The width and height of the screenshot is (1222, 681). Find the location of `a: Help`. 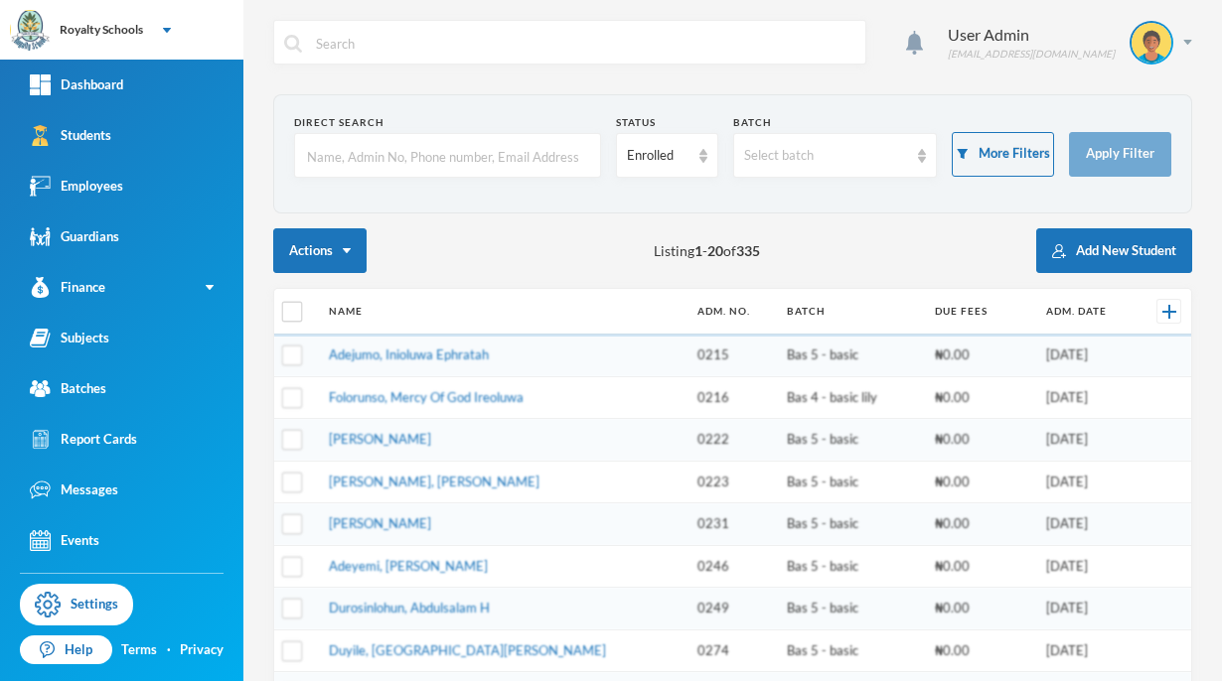

a: Help is located at coordinates (66, 651).